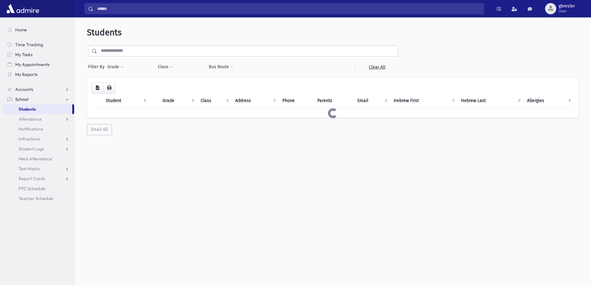  Describe the element at coordinates (372, 101) in the screenshot. I see `th: Email` at that location.